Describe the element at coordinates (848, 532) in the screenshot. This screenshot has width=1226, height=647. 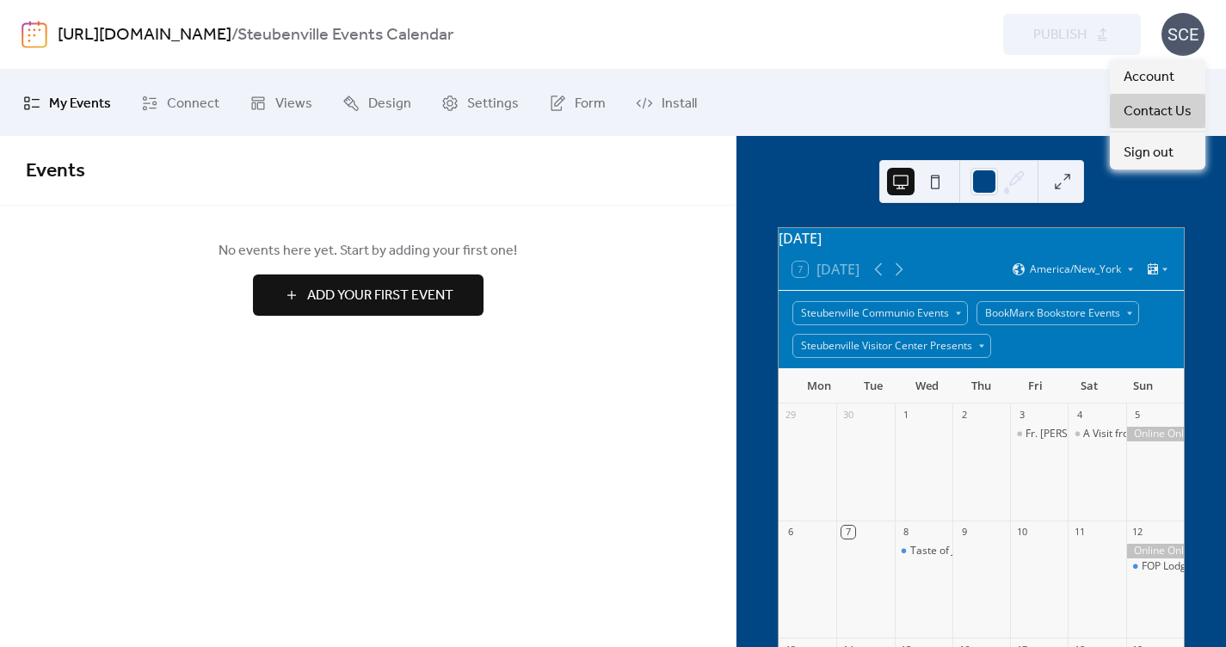
I see `div: 7` at that location.